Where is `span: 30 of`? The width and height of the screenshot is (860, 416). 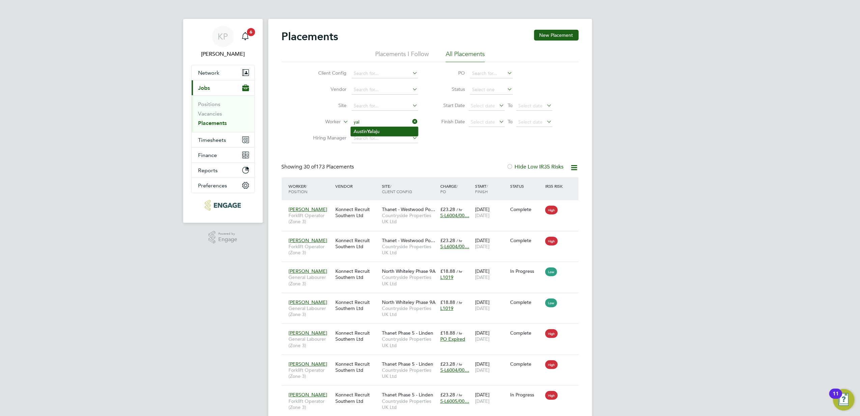
span: 30 of is located at coordinates (310, 167).